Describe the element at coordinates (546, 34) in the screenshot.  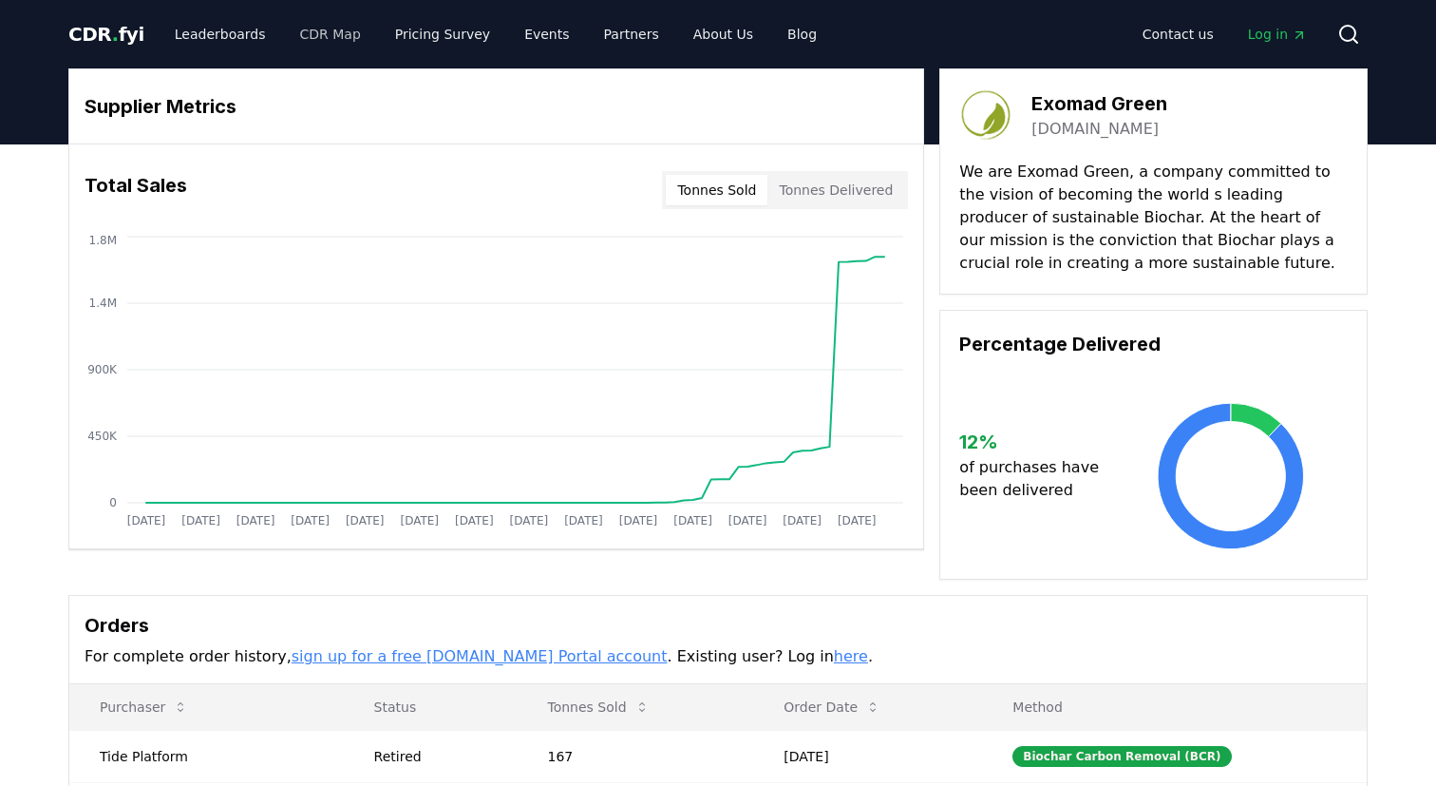
I see `a: Events` at that location.